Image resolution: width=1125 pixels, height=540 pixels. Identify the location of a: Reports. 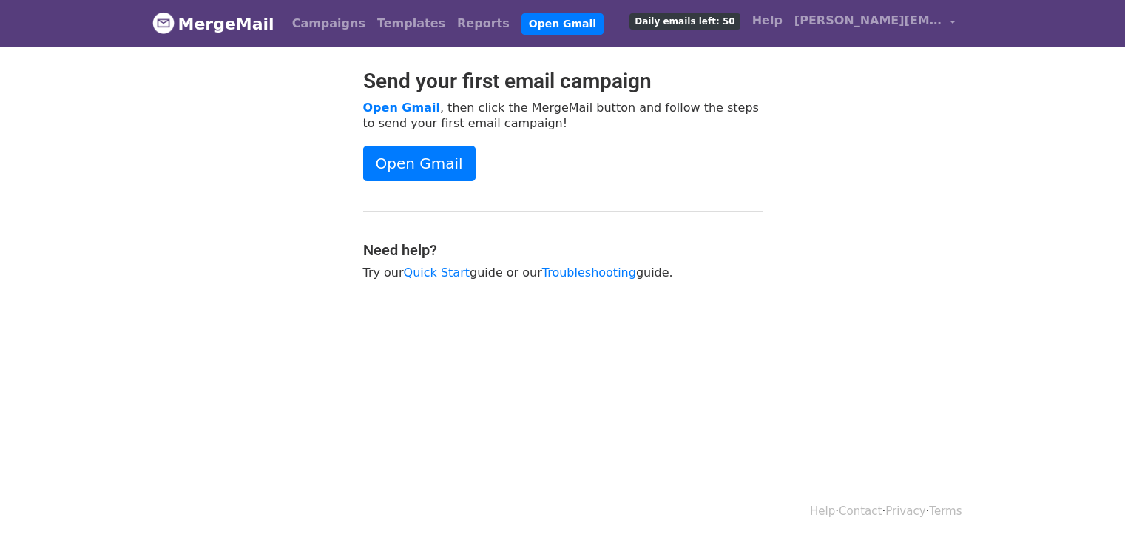
(483, 24).